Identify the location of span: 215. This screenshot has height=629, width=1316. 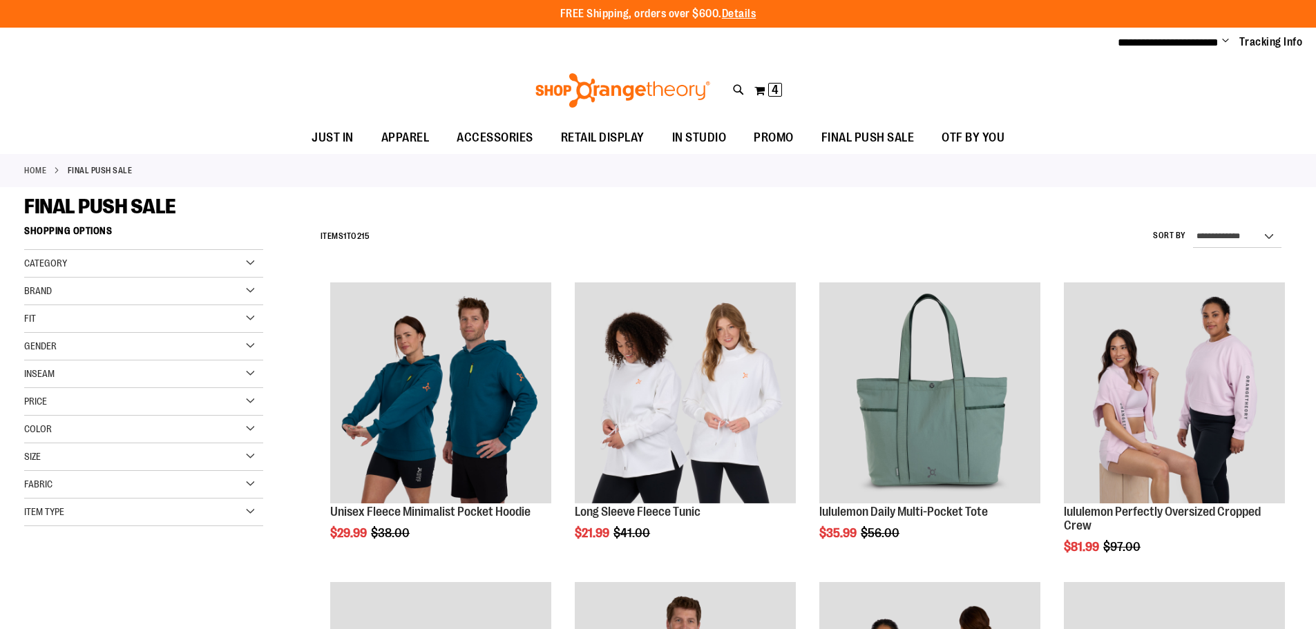
(363, 236).